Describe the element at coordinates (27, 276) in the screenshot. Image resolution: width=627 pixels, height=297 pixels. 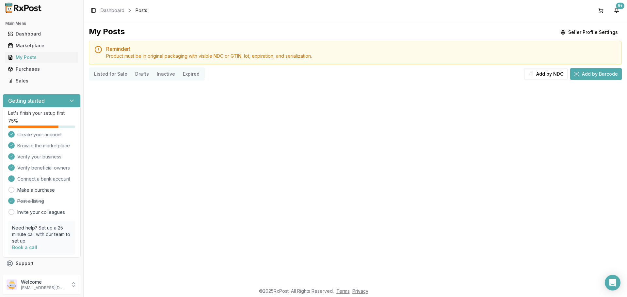
I see `span: Feedback` at that location.